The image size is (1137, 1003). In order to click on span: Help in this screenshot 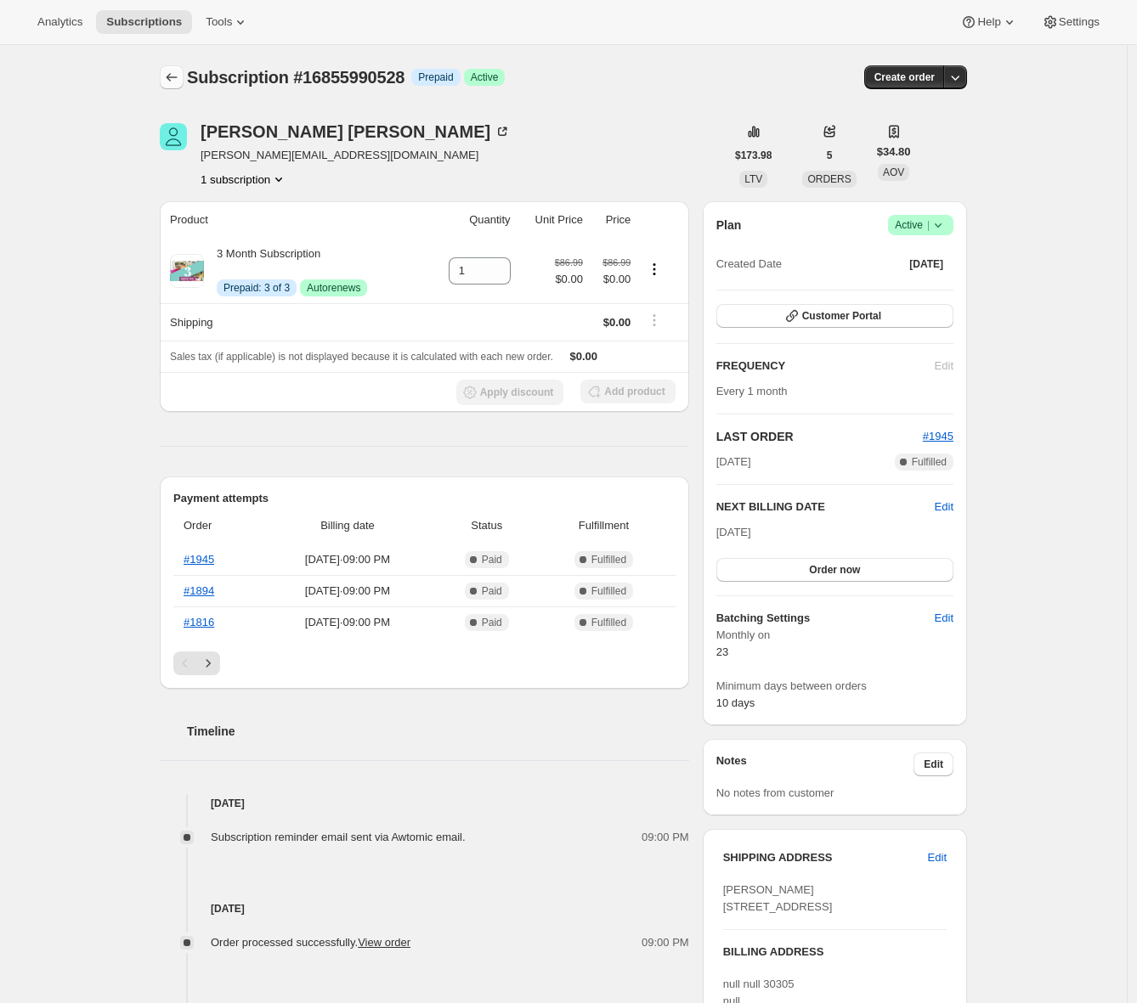, I will do `click(988, 22)`.